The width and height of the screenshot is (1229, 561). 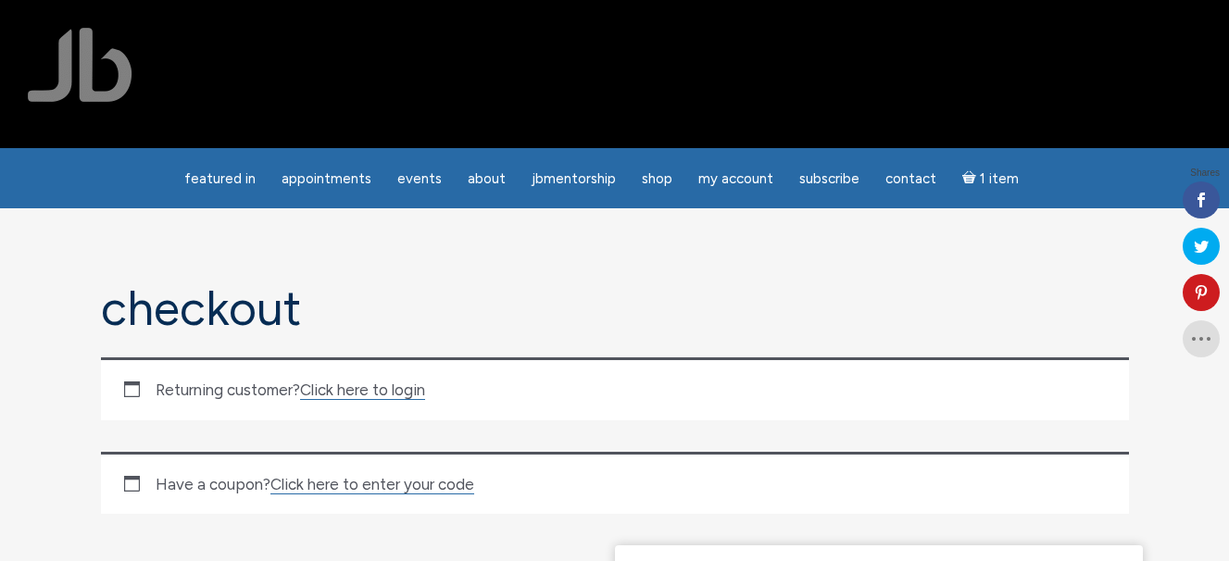 I want to click on a: featured in, so click(x=219, y=179).